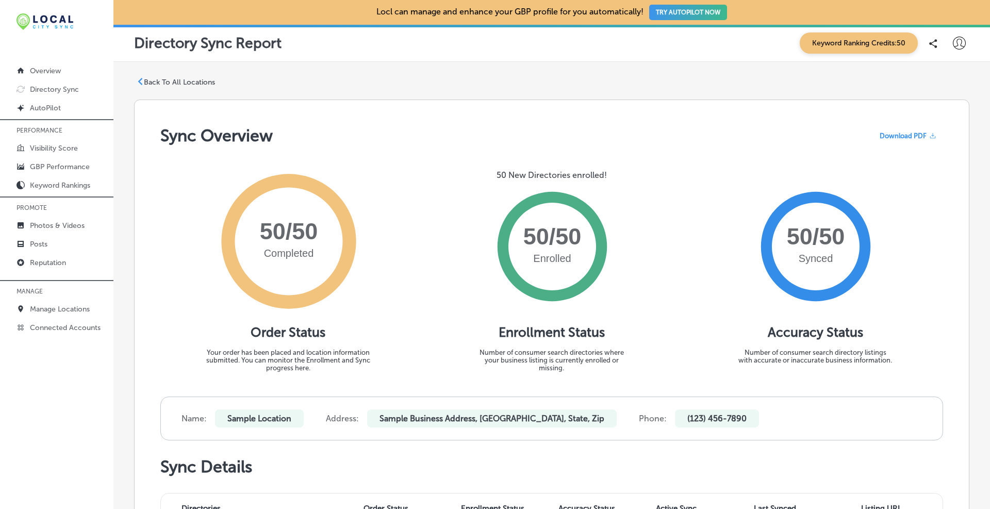 The width and height of the screenshot is (990, 509). Describe the element at coordinates (57, 225) in the screenshot. I see `p: Photos & Videos` at that location.